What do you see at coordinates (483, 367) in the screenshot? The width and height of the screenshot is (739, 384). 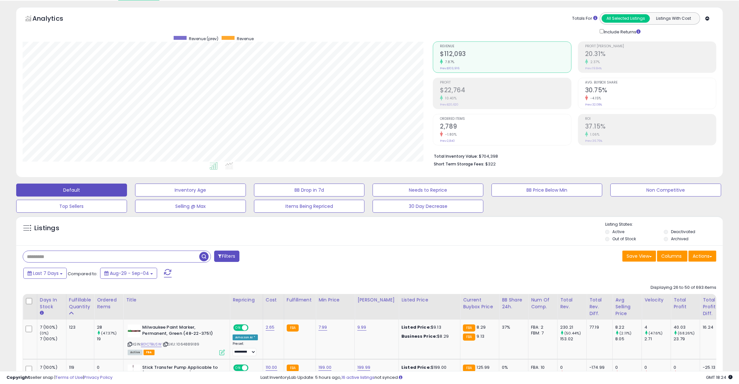 I see `span: 125.99` at bounding box center [483, 367].